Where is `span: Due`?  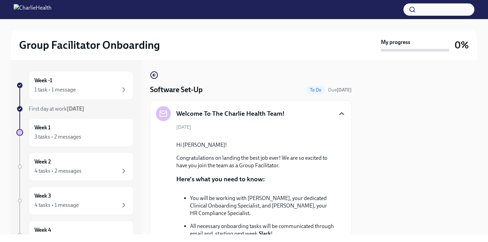 span: Due is located at coordinates (340, 90).